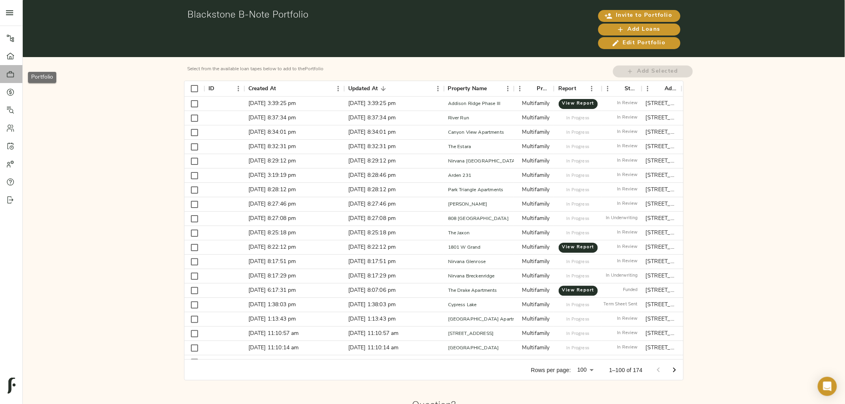 The height and width of the screenshot is (404, 845). What do you see at coordinates (640, 16) in the screenshot?
I see `span: Invite to Portfolio` at bounding box center [640, 16].